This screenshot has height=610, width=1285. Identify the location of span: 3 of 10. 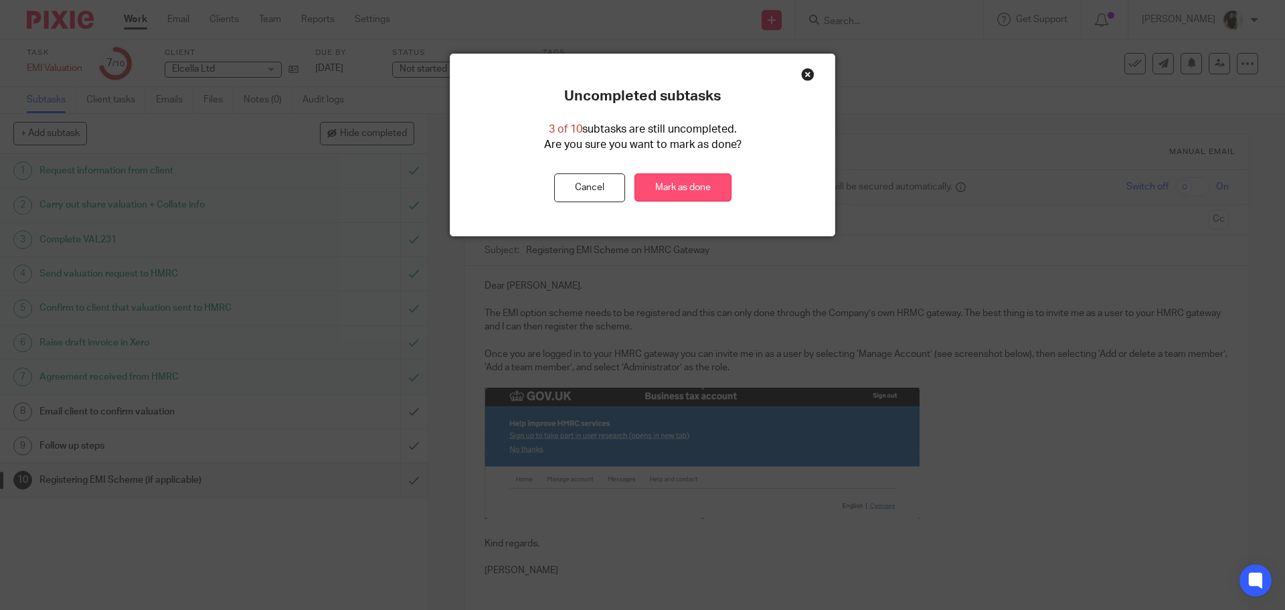
(566, 129).